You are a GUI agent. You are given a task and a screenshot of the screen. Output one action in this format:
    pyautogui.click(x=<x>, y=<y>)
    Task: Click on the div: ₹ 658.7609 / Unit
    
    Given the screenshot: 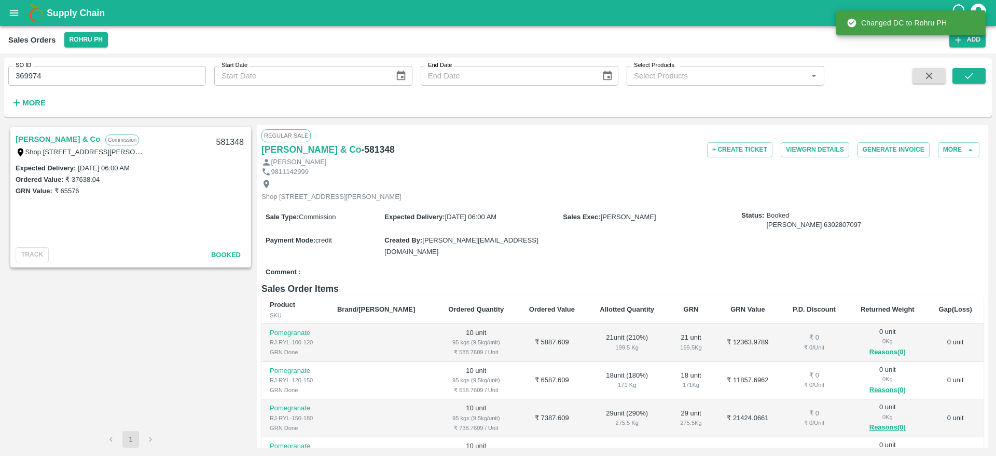 What is the action you would take?
    pyautogui.click(x=476, y=390)
    